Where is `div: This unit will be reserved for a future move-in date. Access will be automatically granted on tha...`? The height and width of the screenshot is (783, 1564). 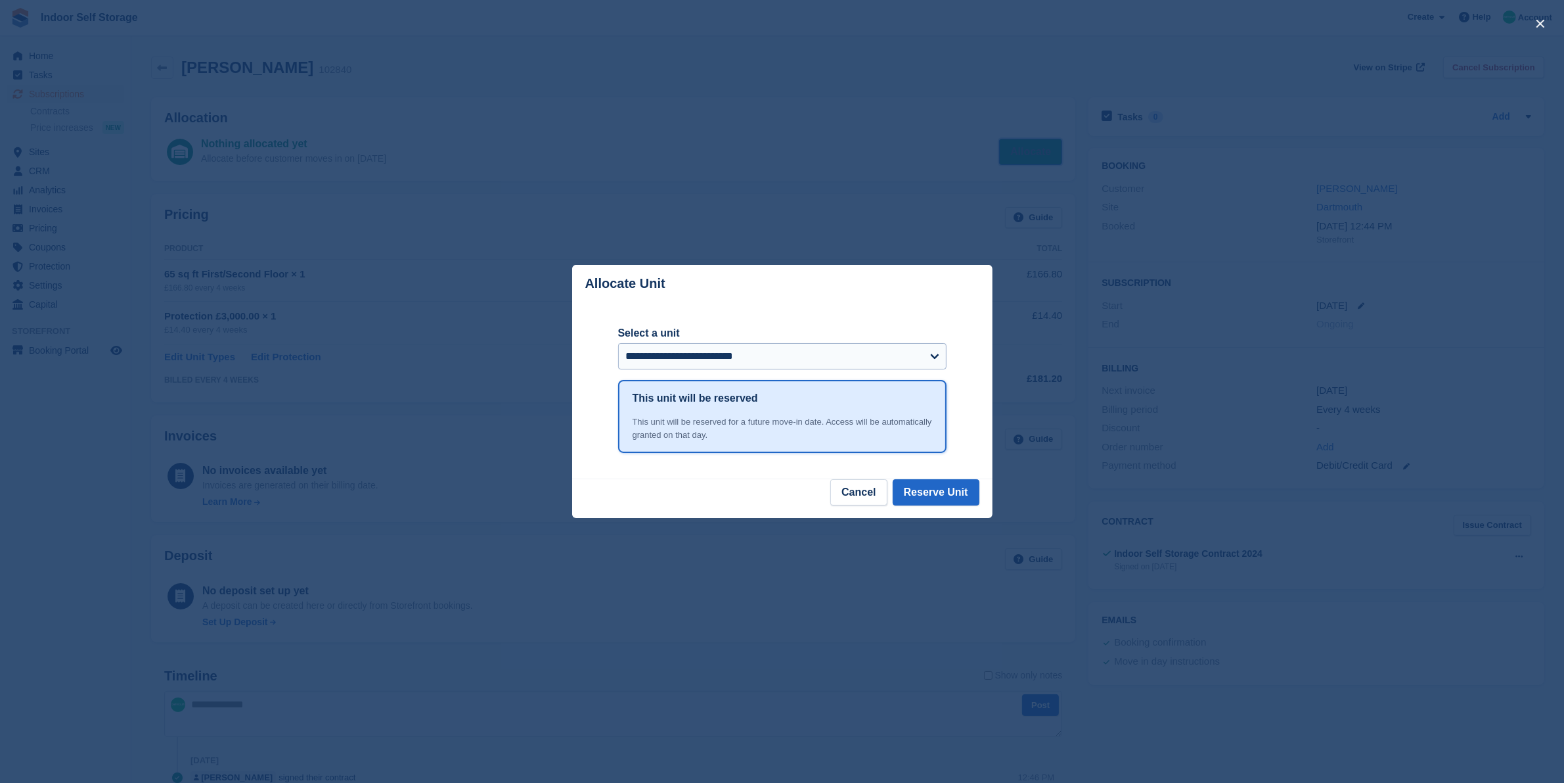
div: This unit will be reserved for a future move-in date. Access will be automatically granted on tha... is located at coordinates (783, 428).